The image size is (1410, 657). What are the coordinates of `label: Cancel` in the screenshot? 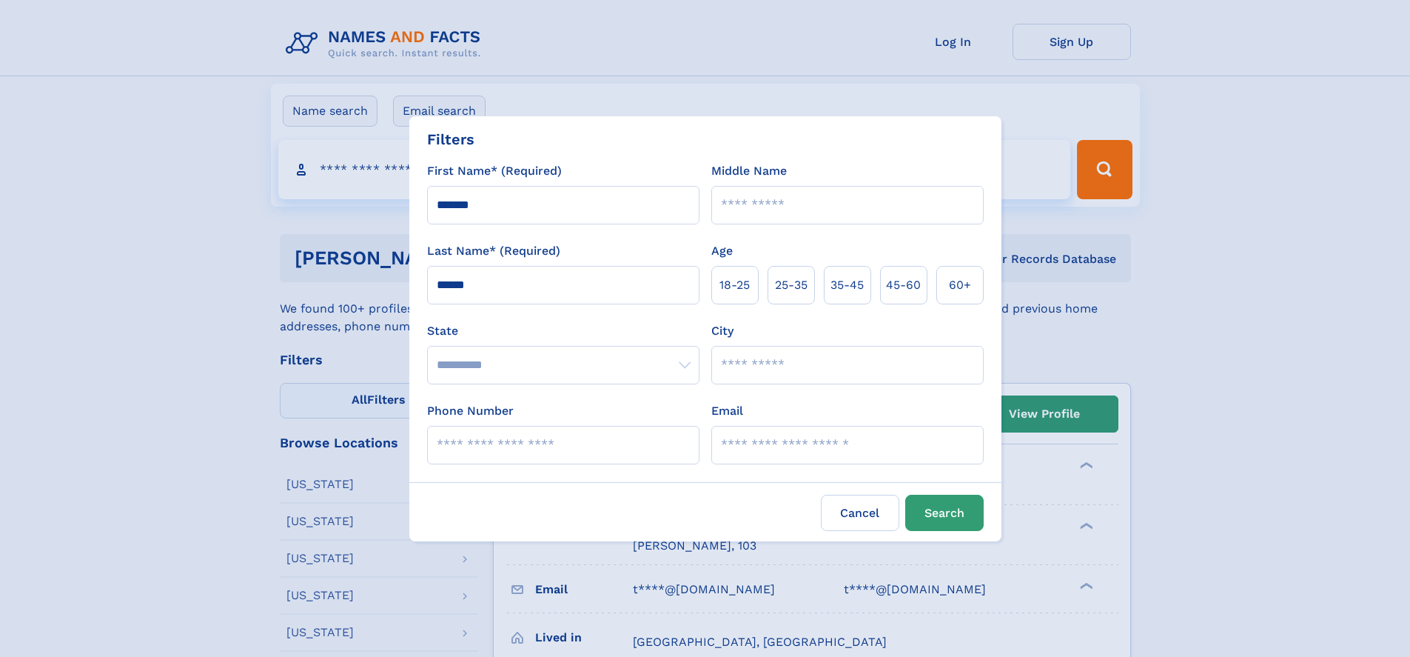 It's located at (860, 512).